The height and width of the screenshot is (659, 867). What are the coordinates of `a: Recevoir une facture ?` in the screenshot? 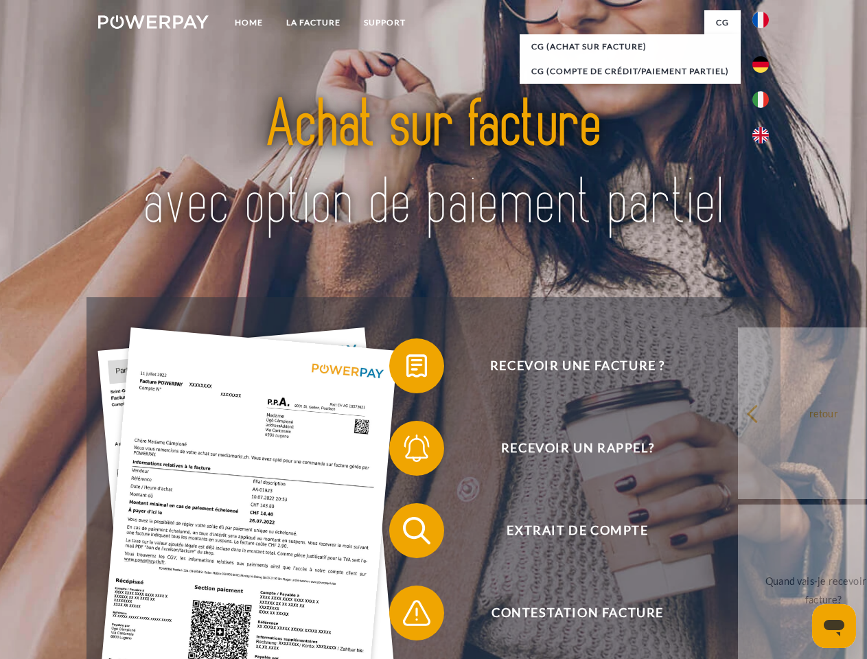 It's located at (568, 366).